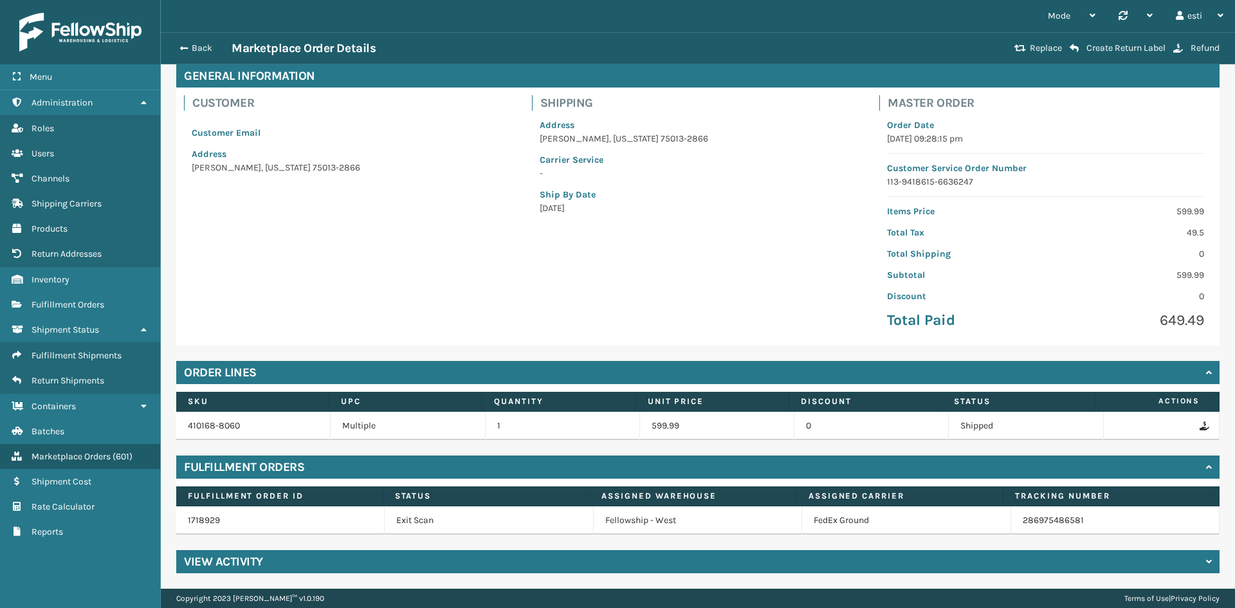  What do you see at coordinates (1053, 520) in the screenshot?
I see `a: 286975486581` at bounding box center [1053, 520].